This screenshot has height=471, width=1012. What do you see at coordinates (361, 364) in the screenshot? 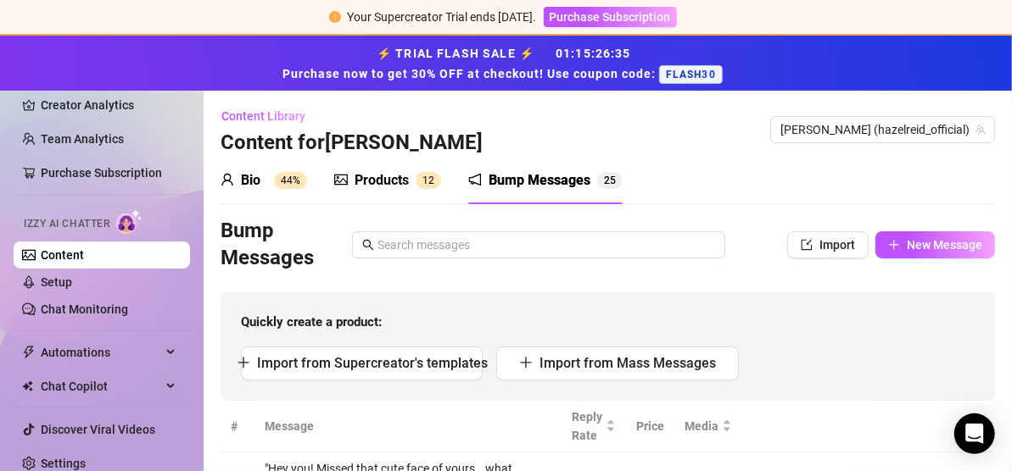
I see `button: Import from Supercreator's templates` at bounding box center [361, 364].